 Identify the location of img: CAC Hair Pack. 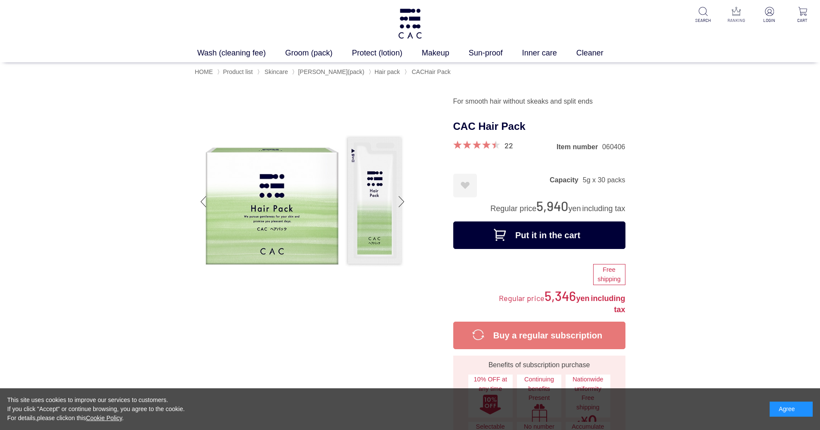
(303, 202).